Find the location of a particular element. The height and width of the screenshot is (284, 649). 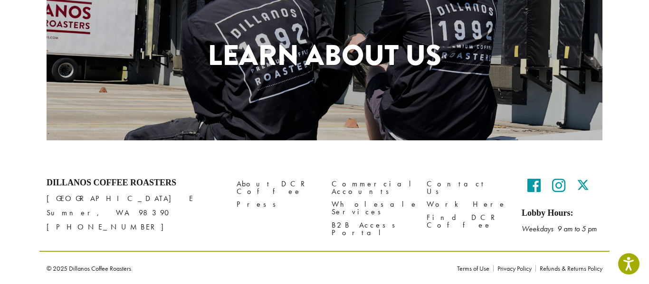

h4: Dillanos Coffee Roasters is located at coordinates (134, 183).